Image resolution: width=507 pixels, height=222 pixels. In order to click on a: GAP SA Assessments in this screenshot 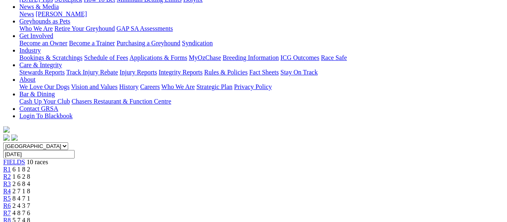, I will do `click(145, 28)`.